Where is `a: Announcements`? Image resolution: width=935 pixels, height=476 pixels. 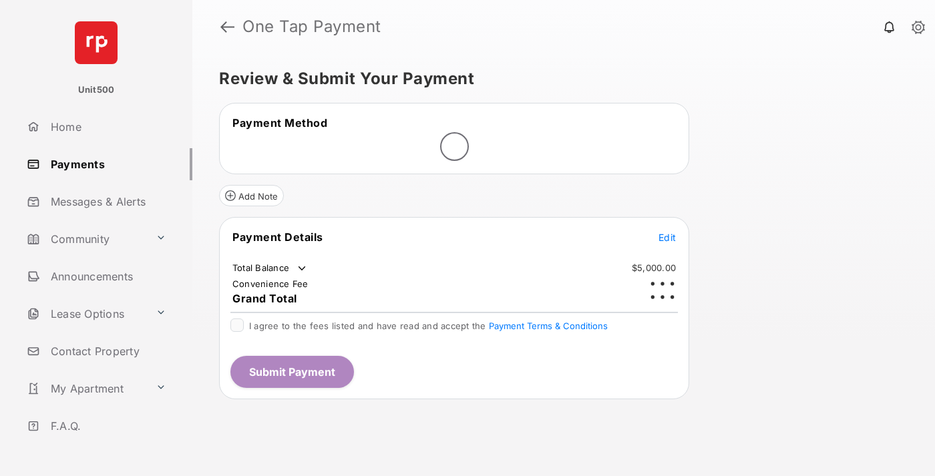
a: Announcements is located at coordinates (107, 277).